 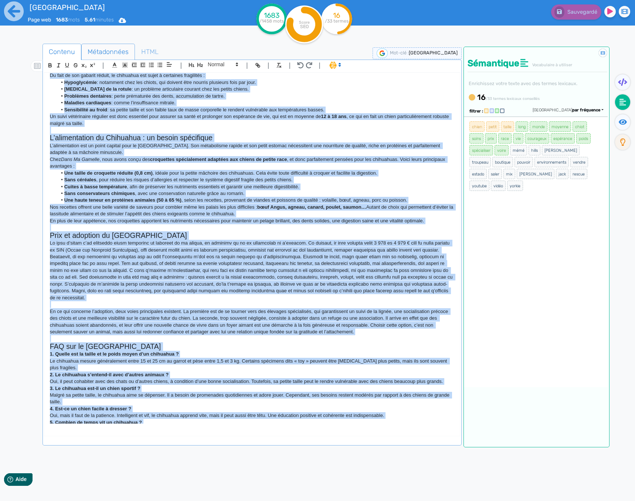 What do you see at coordinates (252, 221) in the screenshot?
I see `p: En plus de leur appétence, nos croquettes apportent les nutriments nécessaires pour maintenir un ...` at bounding box center [252, 221].